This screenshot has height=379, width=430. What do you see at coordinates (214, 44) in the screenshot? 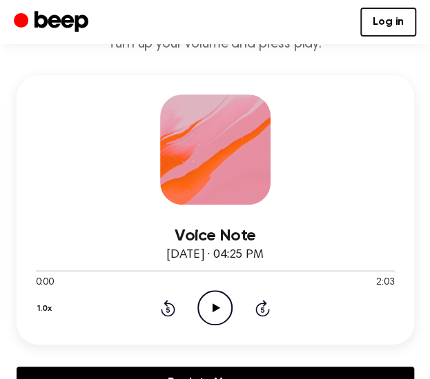
I see `p: Turn up your volume and press play.` at bounding box center [214, 44].